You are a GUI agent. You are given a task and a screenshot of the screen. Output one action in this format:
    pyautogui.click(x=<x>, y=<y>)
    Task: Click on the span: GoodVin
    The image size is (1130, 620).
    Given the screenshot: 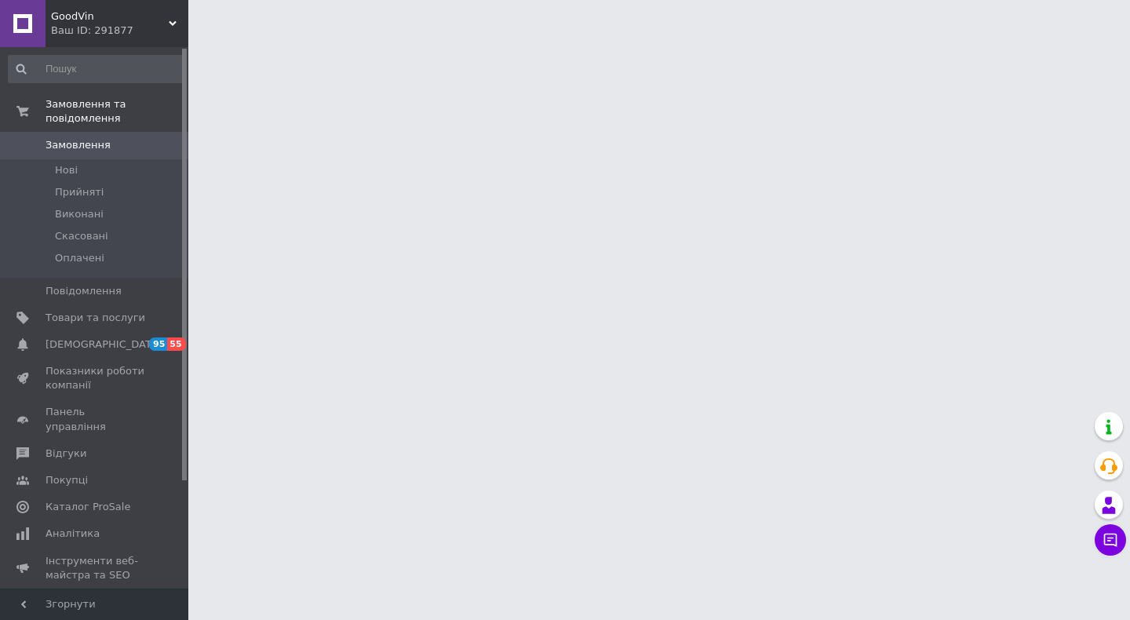 What is the action you would take?
    pyautogui.click(x=110, y=16)
    